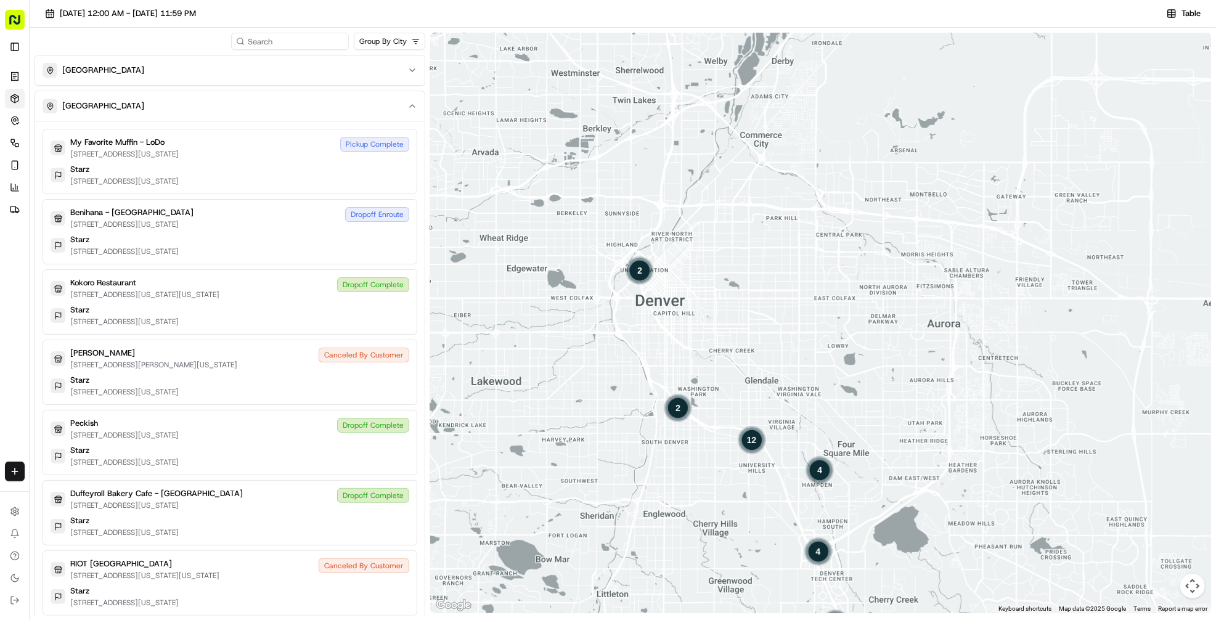 The width and height of the screenshot is (1216, 620). Describe the element at coordinates (99, 134) in the screenshot. I see `div: We're available if you need us!` at that location.